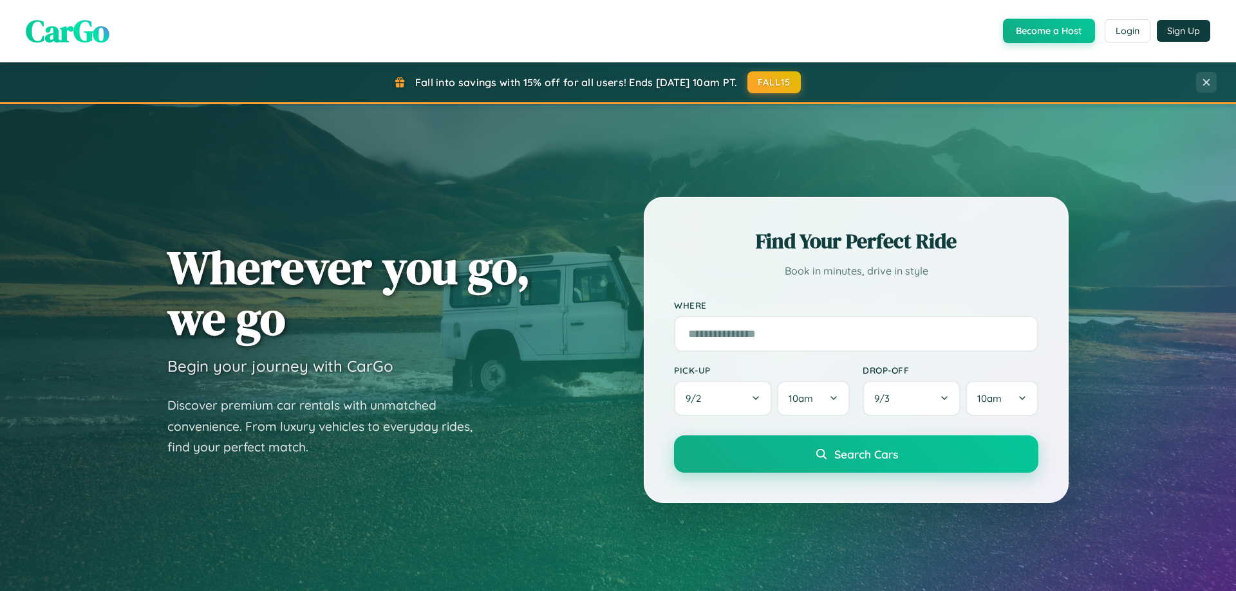  Describe the element at coordinates (328, 427) in the screenshot. I see `p: Discover premium car rentals with unmatched convenience. From luxury vehicles to everyday rides, ...` at that location.